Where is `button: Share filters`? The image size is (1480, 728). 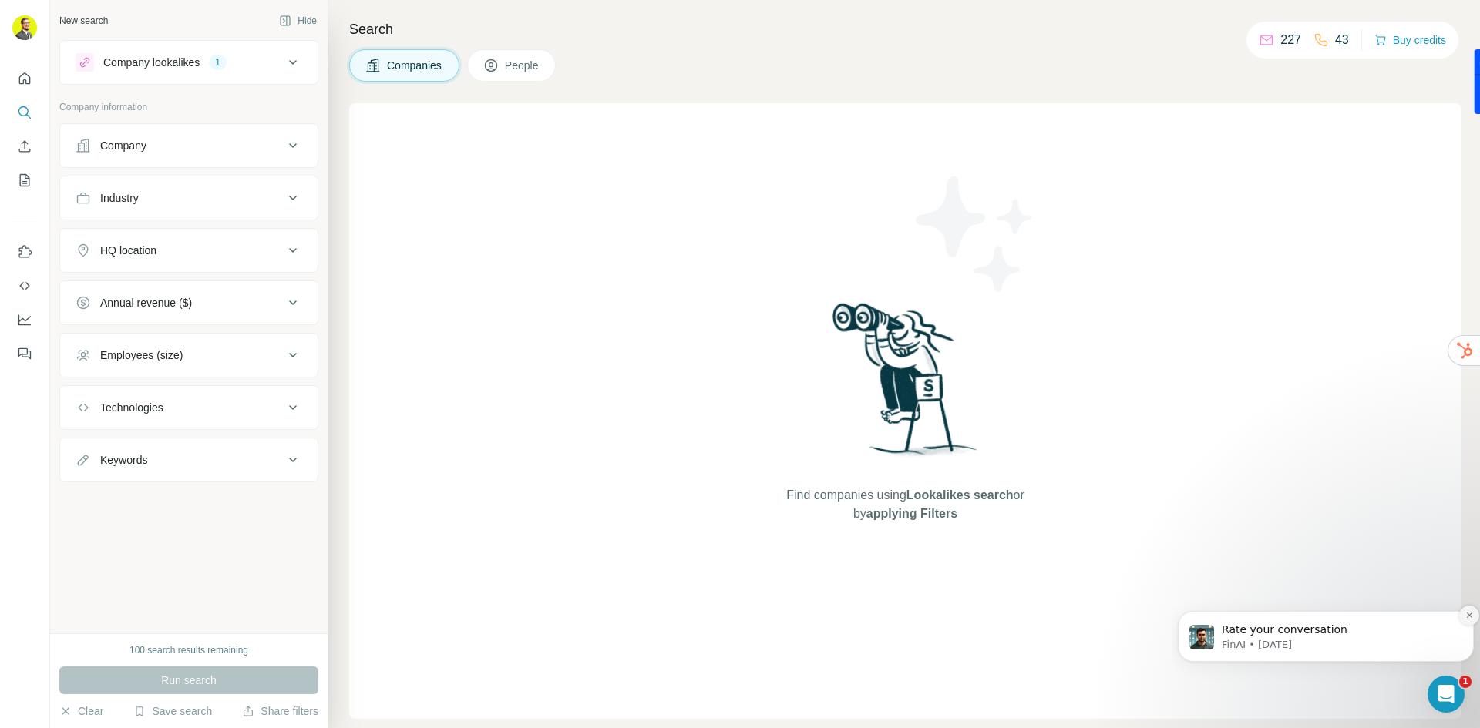
button: Share filters is located at coordinates (280, 711).